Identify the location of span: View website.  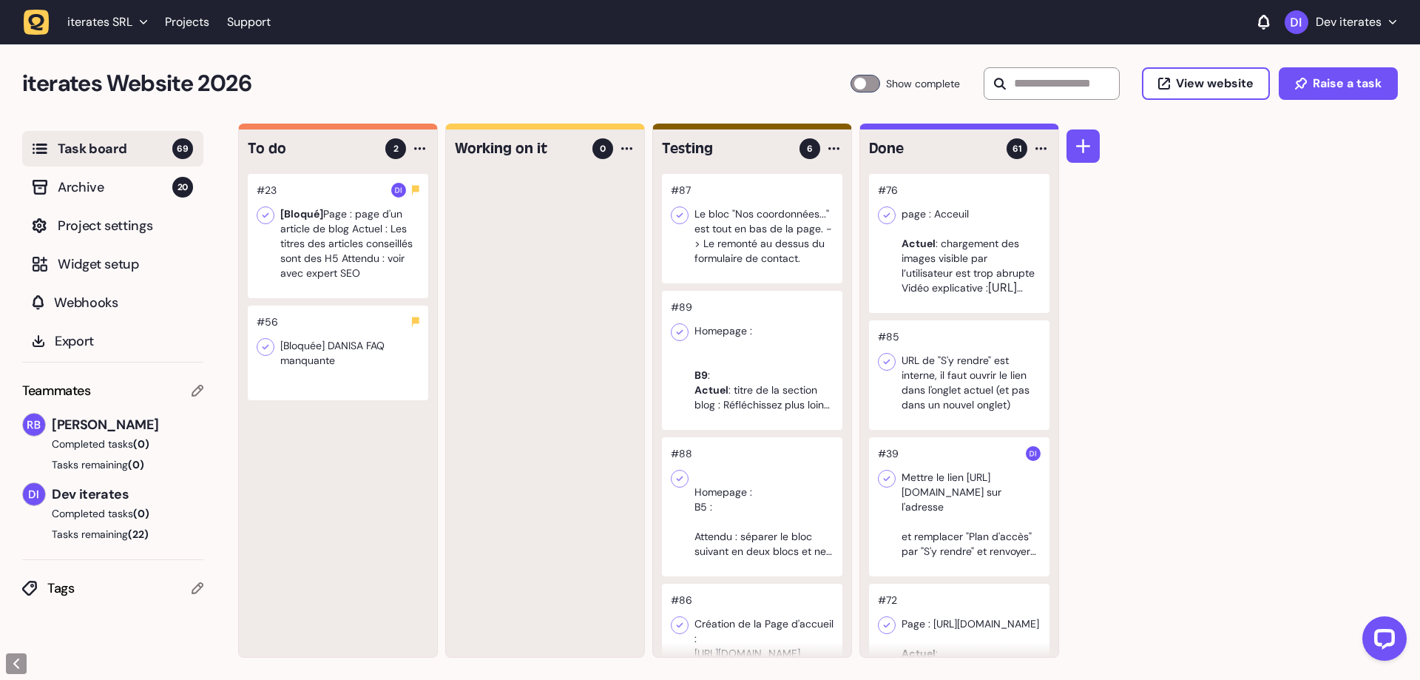
(1215, 84).